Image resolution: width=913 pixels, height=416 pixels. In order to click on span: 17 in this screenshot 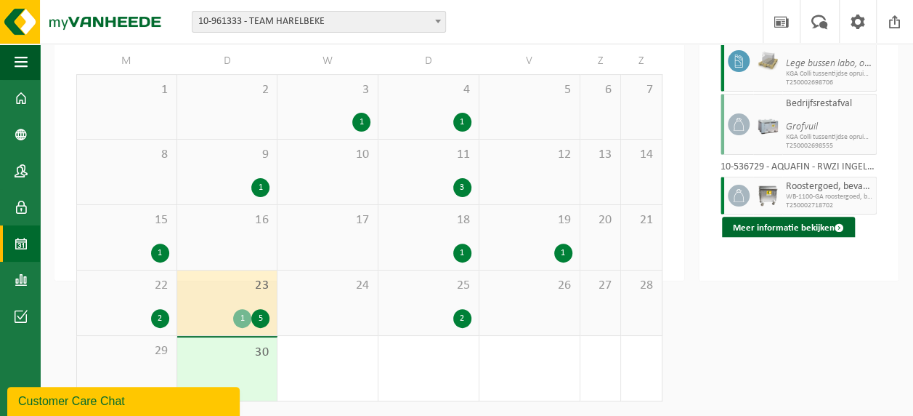, I will do `click(328, 220)`.